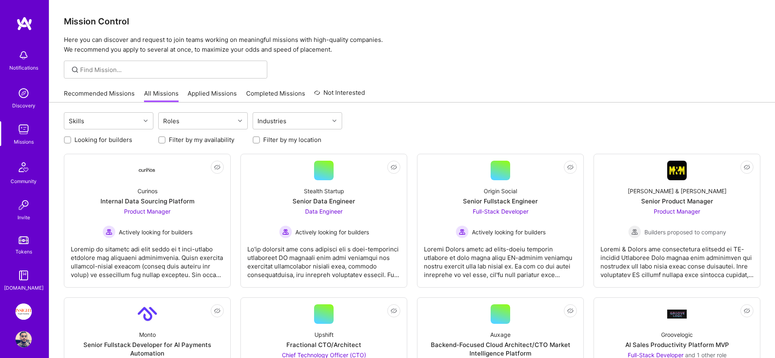 This screenshot has width=775, height=358. Describe the element at coordinates (147, 334) in the screenshot. I see `div: Monto` at that location.